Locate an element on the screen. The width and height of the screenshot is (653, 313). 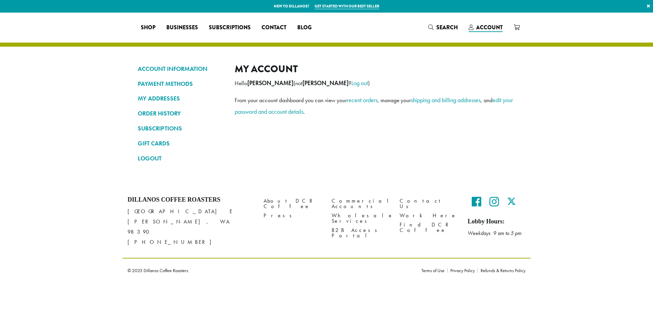
span: Shop is located at coordinates (148, 28).